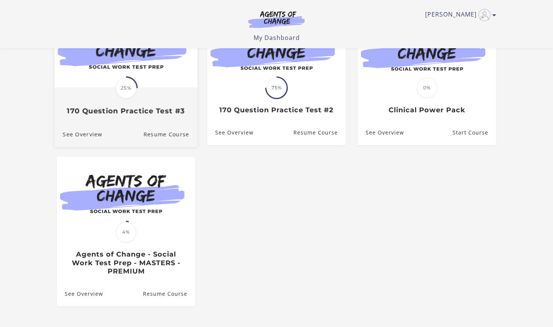 This screenshot has width=553, height=327. What do you see at coordinates (276, 110) in the screenshot?
I see `h3: 170 Question Practice Test #2` at bounding box center [276, 110].